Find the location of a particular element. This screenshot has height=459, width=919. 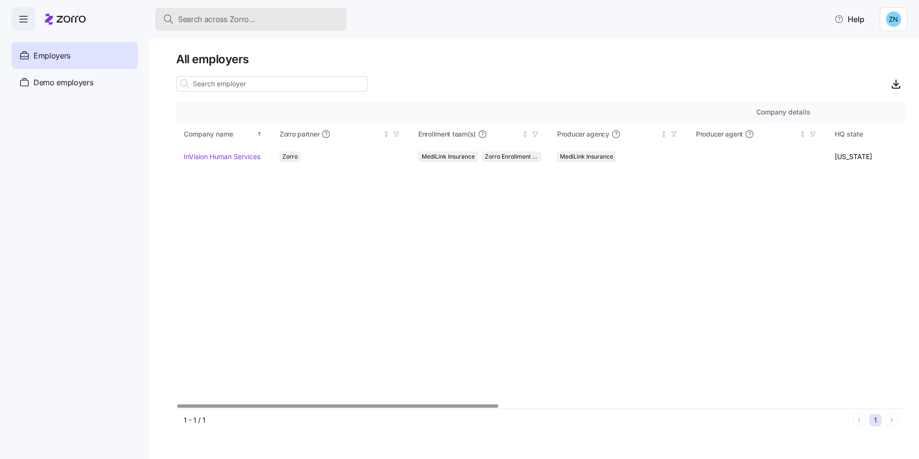

div: Sorted ascending is located at coordinates (260, 134).